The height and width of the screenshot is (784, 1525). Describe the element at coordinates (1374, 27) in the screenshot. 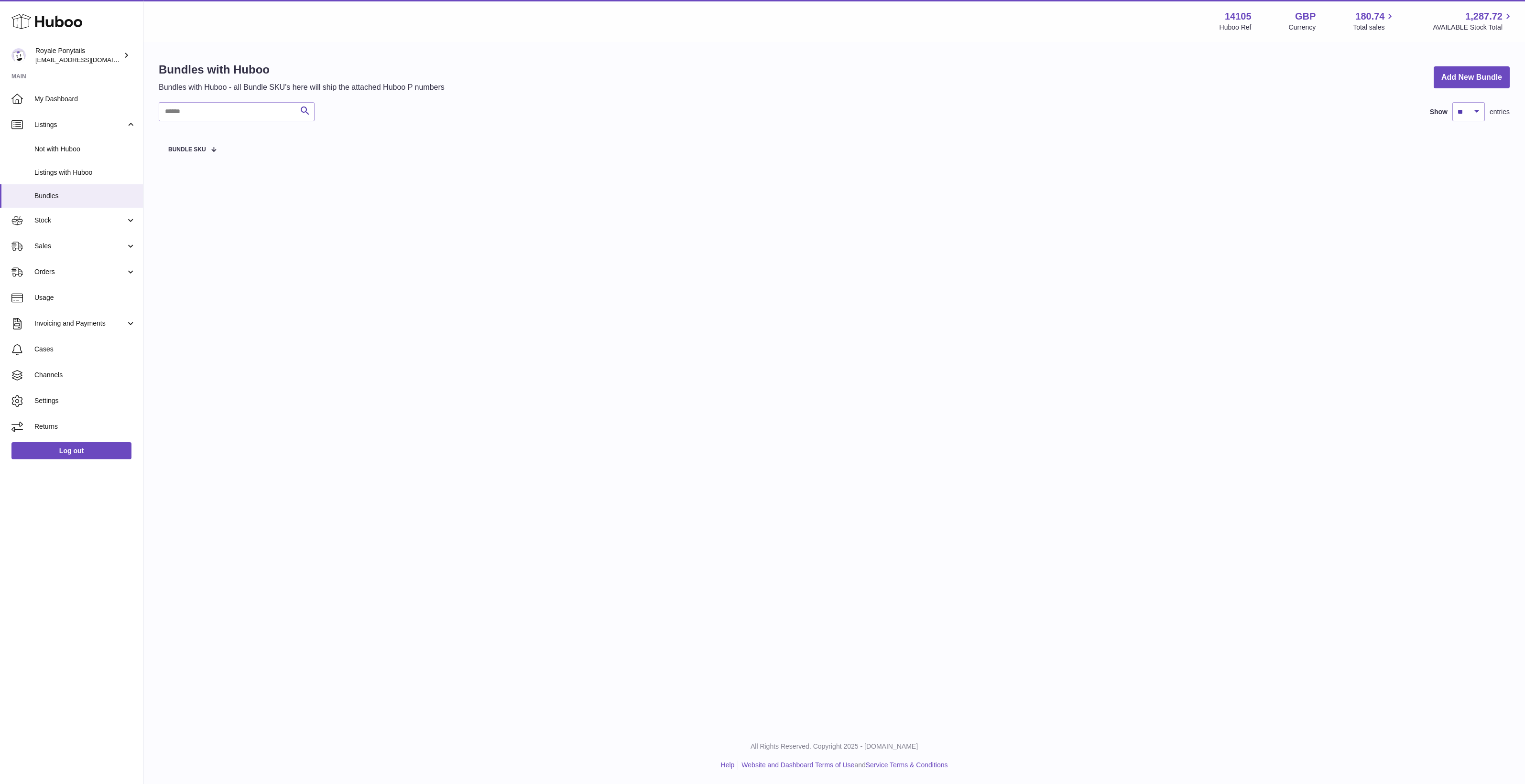

I see `span: Total sales` at that location.